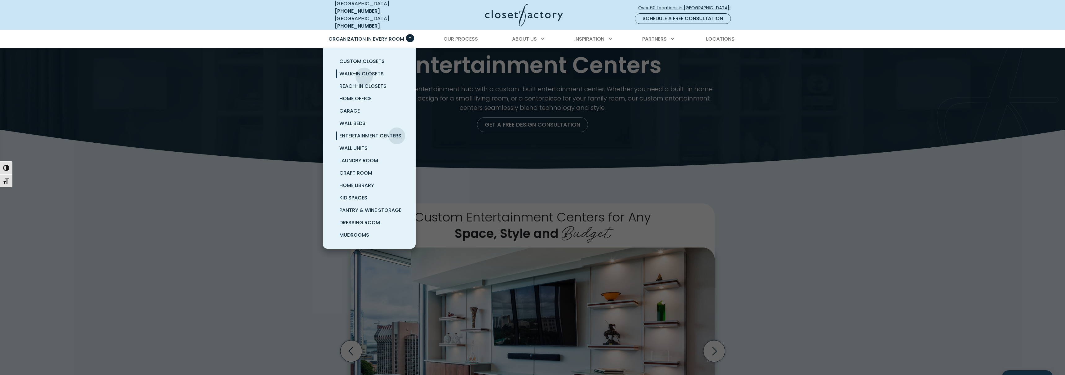 The width and height of the screenshot is (1065, 375). Describe the element at coordinates (362, 61) in the screenshot. I see `span: Custom Closets` at that location.